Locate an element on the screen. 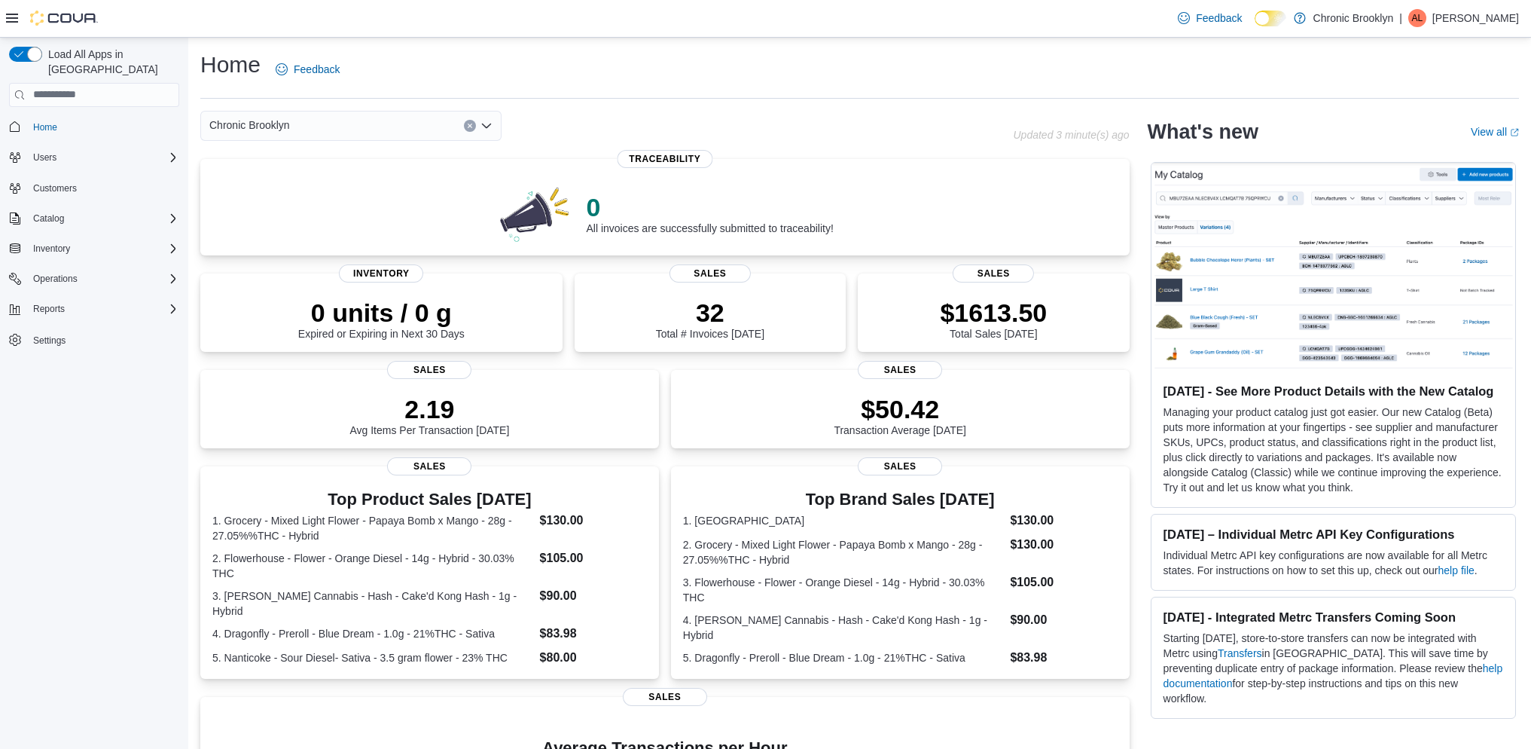 The image size is (1531, 749). dt: 4. Dragonfly - Preroll - Blue Dream - 1.0g - 21%THC - Sativa is located at coordinates (373, 633).